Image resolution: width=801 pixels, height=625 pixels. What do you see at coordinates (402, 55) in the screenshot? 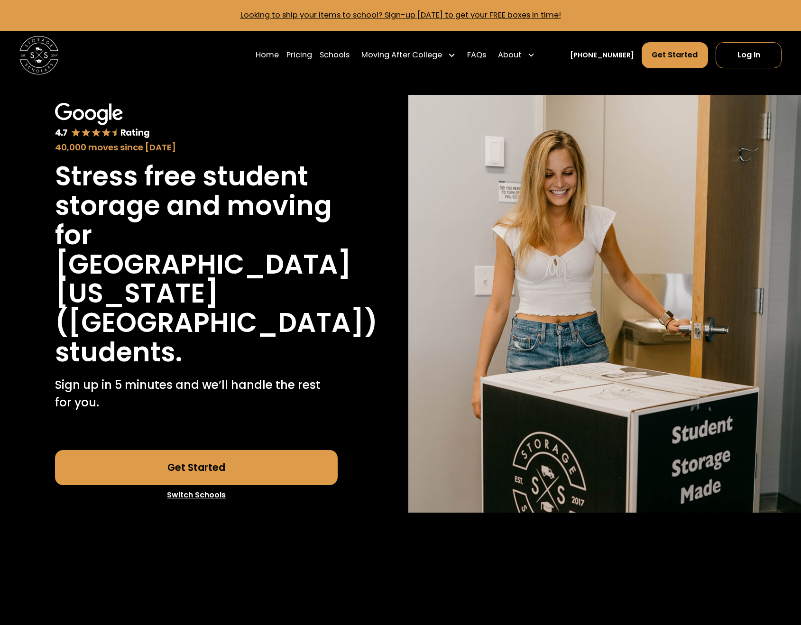
I see `div: Moving After College` at bounding box center [402, 55].